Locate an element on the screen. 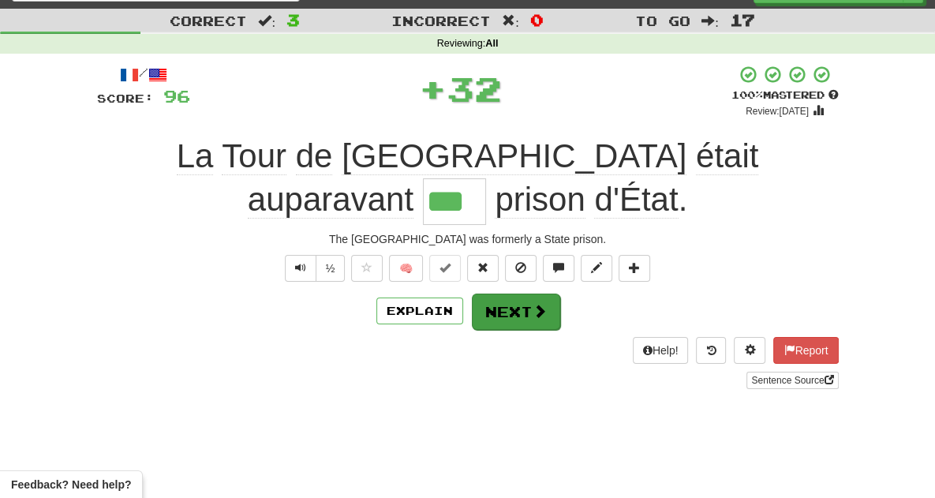 The width and height of the screenshot is (935, 498). span: 3 is located at coordinates (293, 20).